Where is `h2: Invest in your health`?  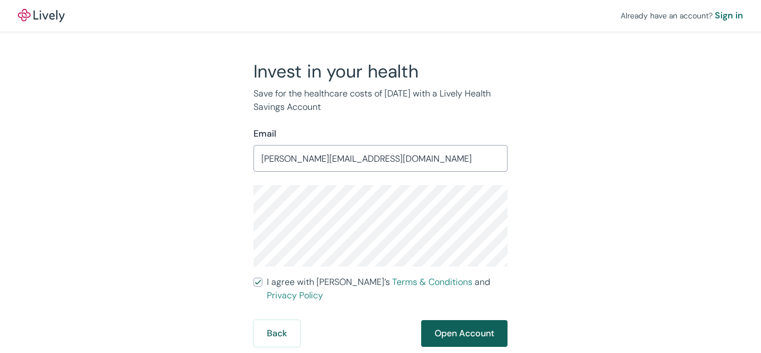
h2: Invest in your health is located at coordinates (380, 71).